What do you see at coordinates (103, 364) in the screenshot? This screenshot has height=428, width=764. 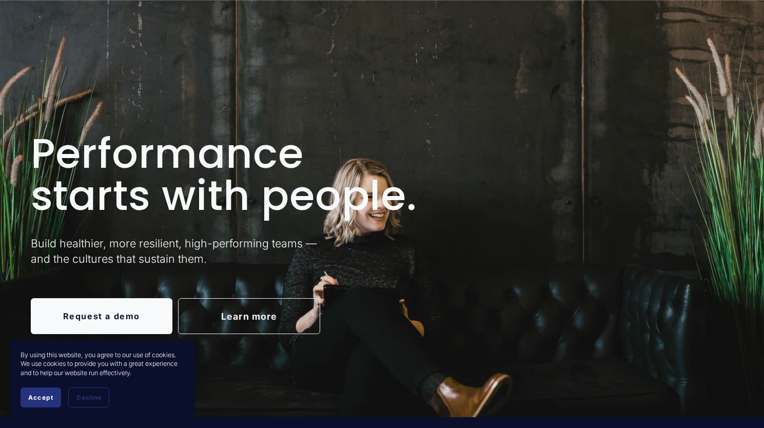 I see `p: By using this website, you agree to our use of cookies. We use cookies to provide you with a grea...` at bounding box center [103, 364].